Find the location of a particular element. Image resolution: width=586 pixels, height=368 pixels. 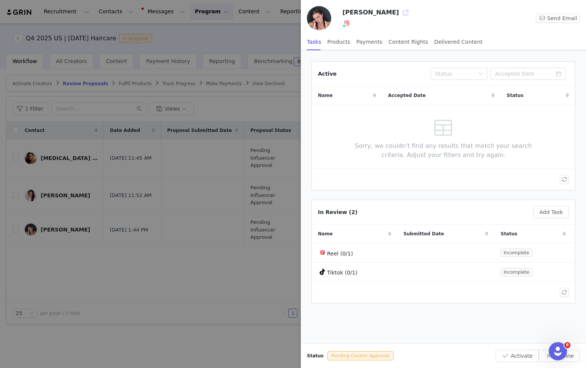

div: Active is located at coordinates (327, 74).